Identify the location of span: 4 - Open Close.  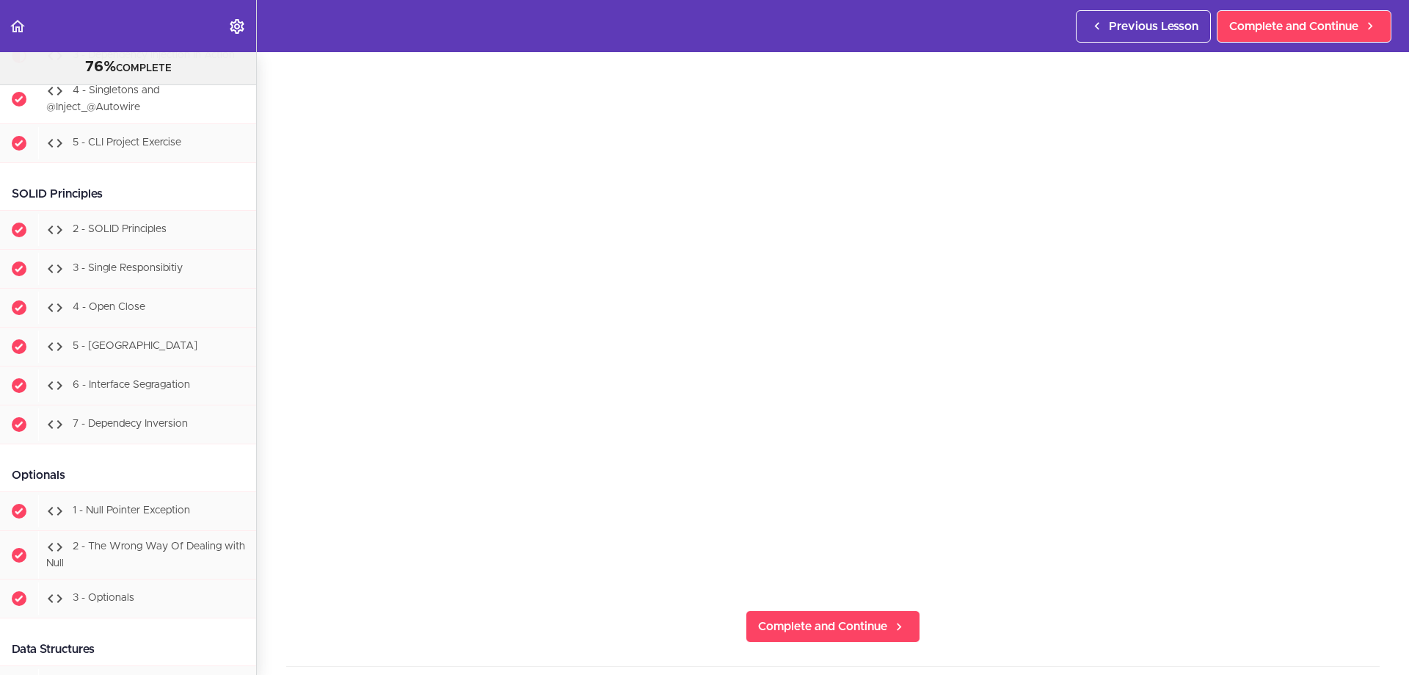
(109, 307).